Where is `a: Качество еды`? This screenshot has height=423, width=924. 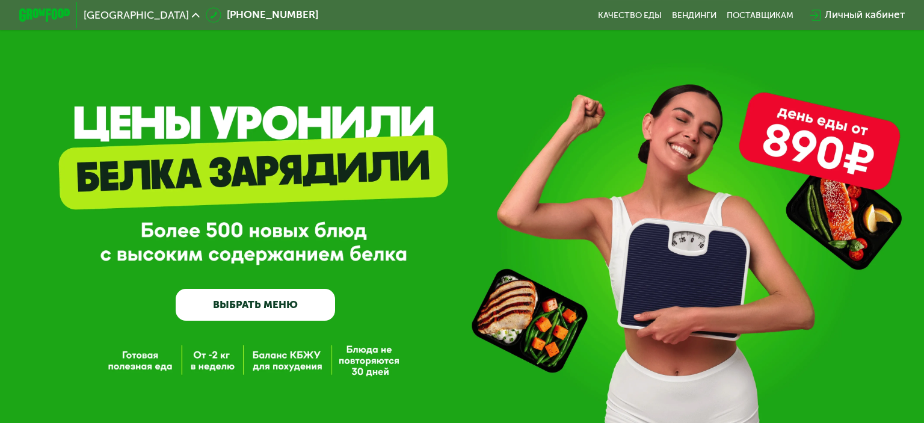 a: Качество еды is located at coordinates (630, 15).